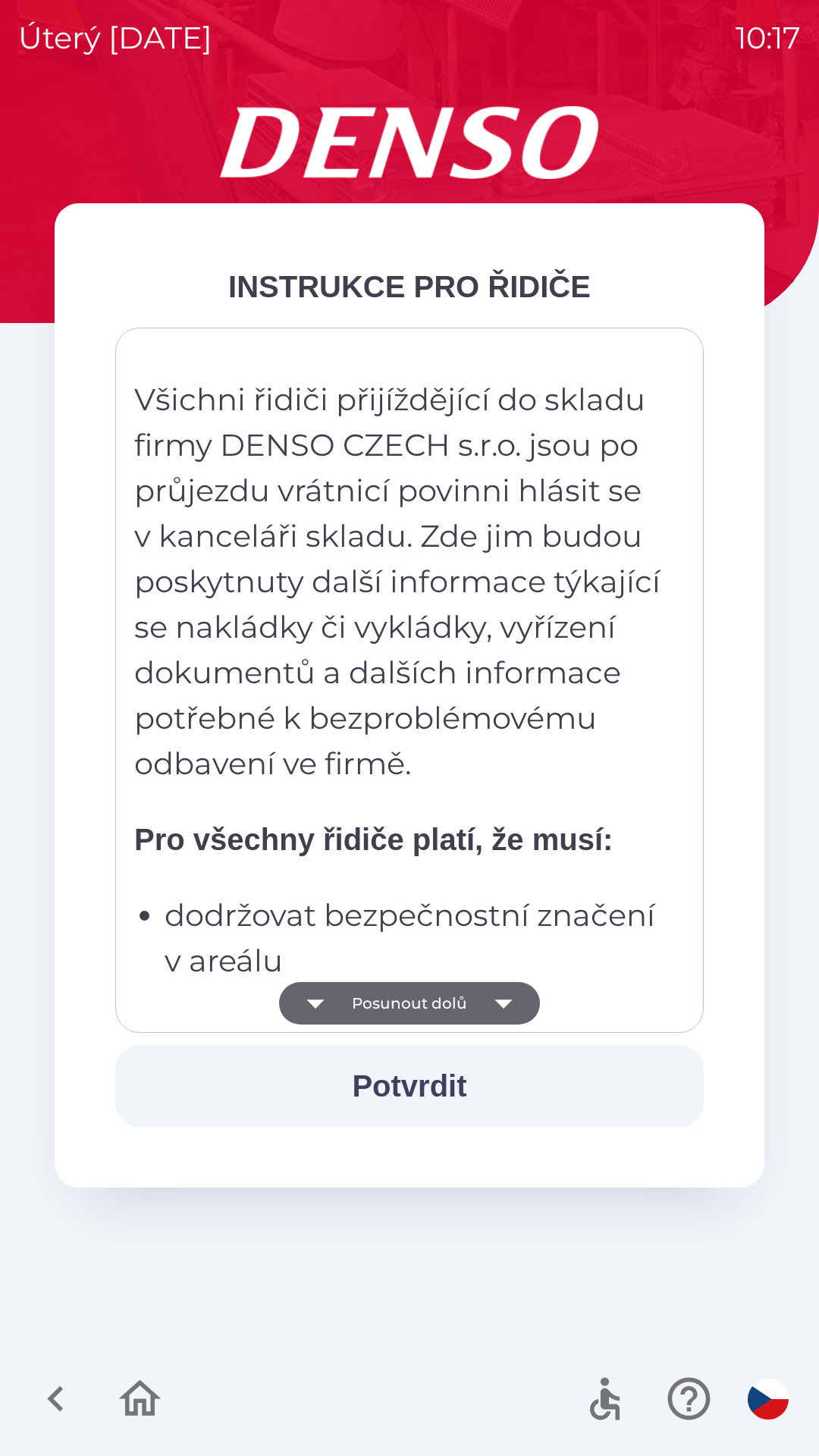  What do you see at coordinates (768, 38) in the screenshot?
I see `p: 10:17` at bounding box center [768, 38].